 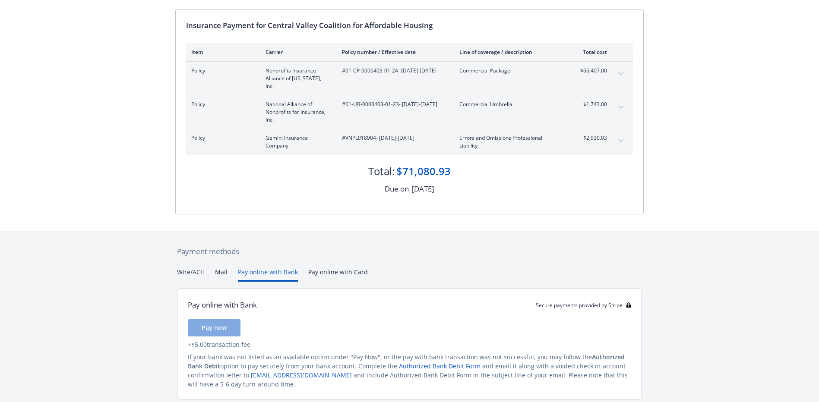 What do you see at coordinates (409, 344) in the screenshot?
I see `div: + $5.00 transaction fee` at bounding box center [409, 344].